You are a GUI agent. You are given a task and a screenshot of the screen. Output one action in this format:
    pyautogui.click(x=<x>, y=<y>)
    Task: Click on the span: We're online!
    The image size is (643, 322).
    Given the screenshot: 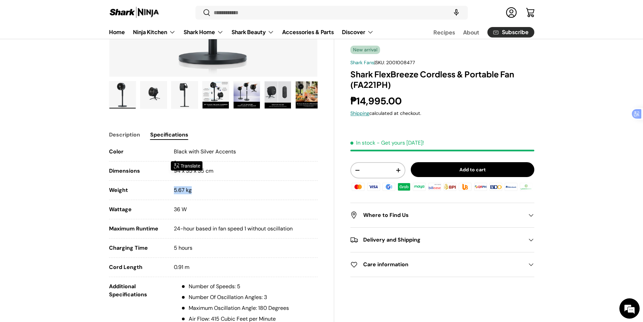 What is the action you would take?
    pyautogui.click(x=66, y=119)
    